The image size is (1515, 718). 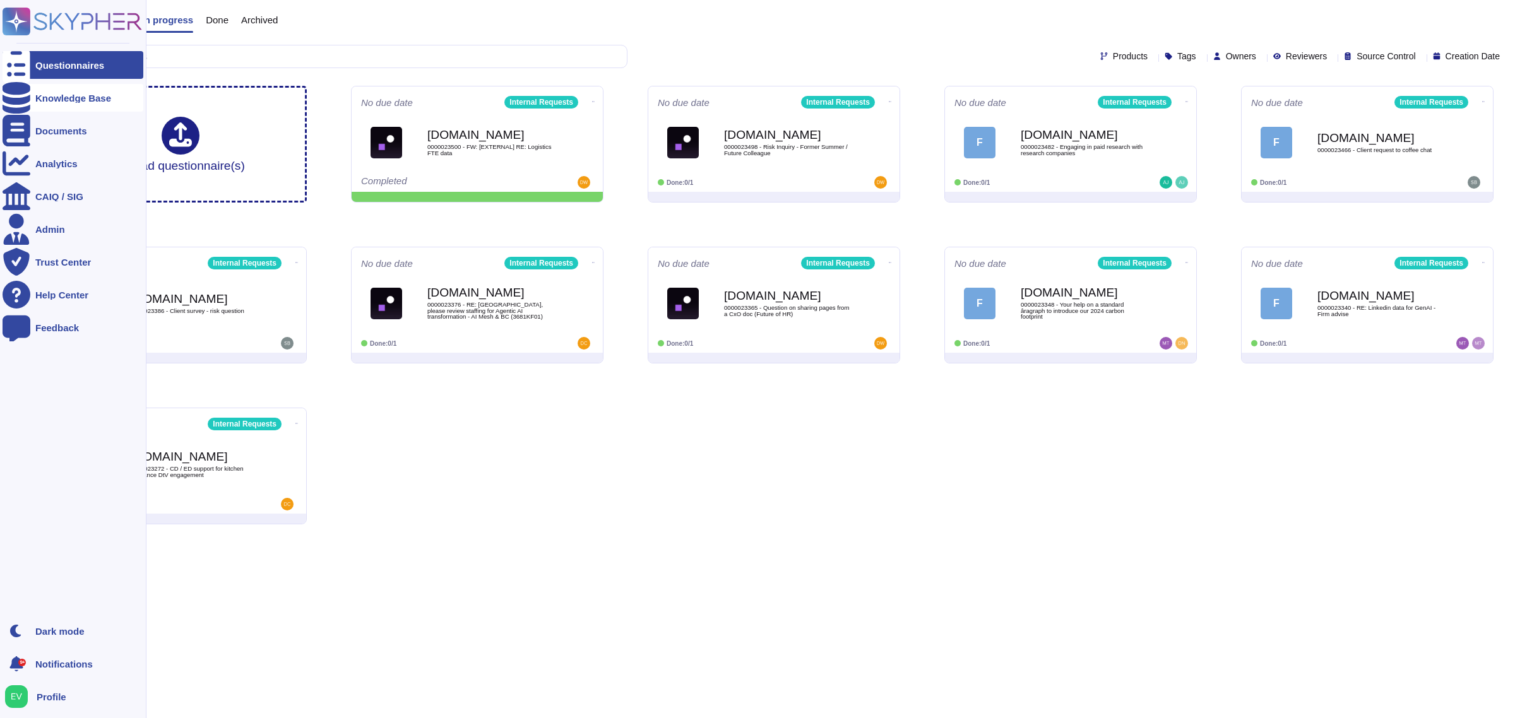 I want to click on span: Reviewers, so click(x=1306, y=56).